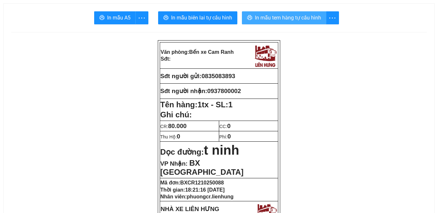 The width and height of the screenshot is (438, 213). Describe the element at coordinates (115, 18) in the screenshot. I see `button: printerIn mẫu A5` at that location.